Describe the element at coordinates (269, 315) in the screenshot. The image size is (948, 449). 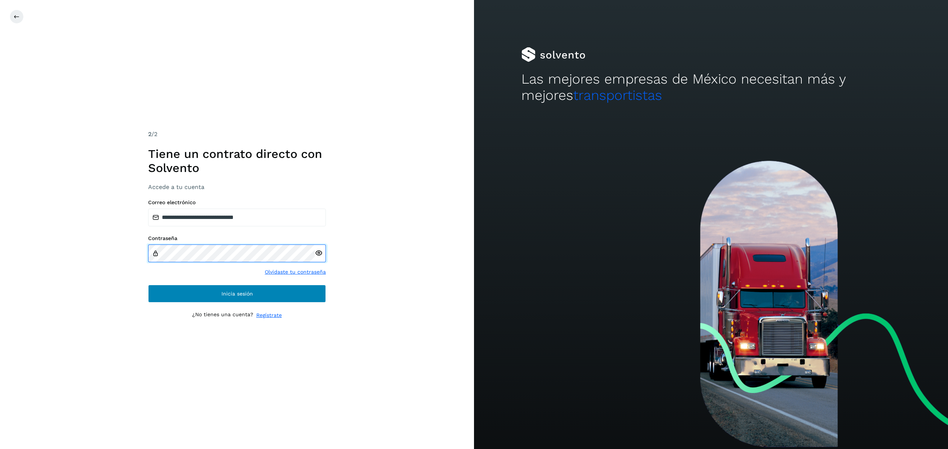
I see `a: Regístrate` at that location.